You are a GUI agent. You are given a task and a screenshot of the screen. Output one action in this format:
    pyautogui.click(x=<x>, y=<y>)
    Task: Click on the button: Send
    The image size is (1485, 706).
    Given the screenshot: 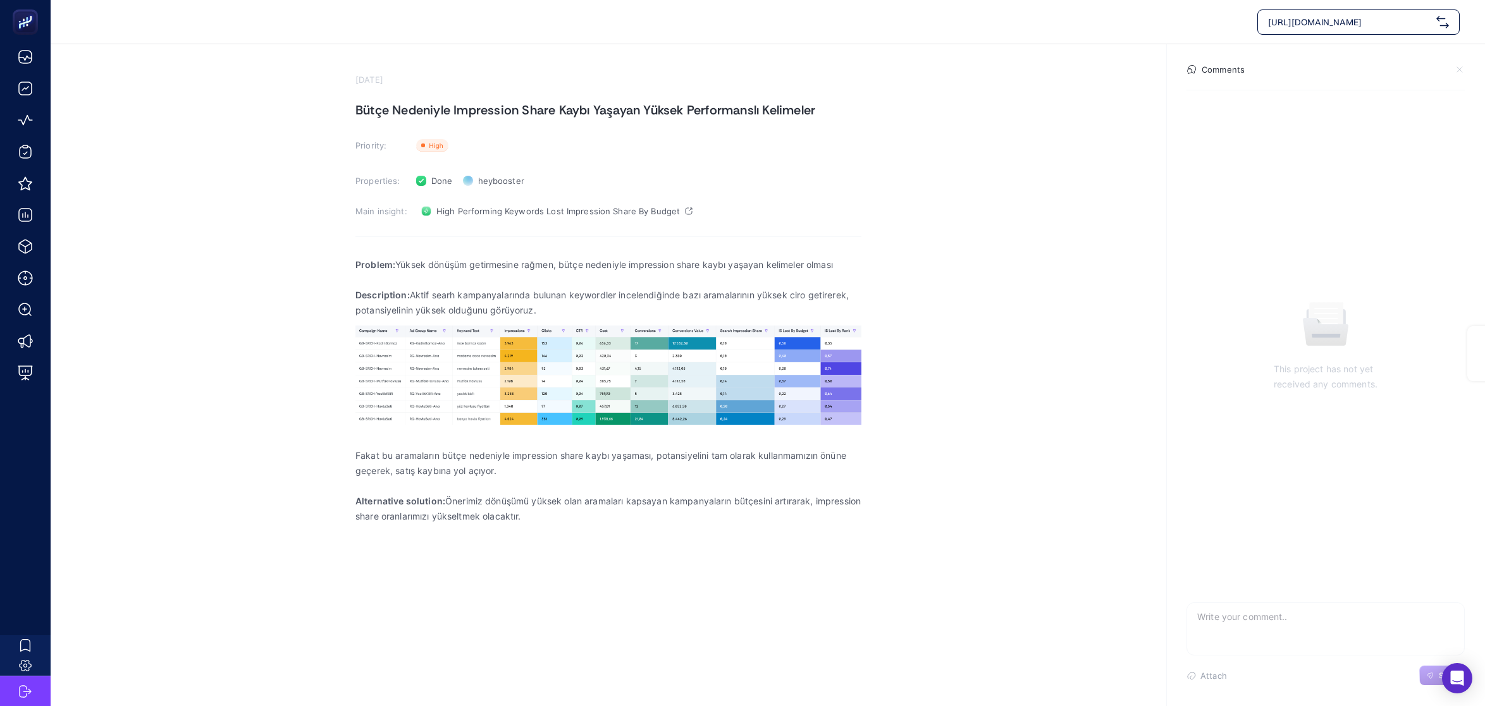 What is the action you would take?
    pyautogui.click(x=1442, y=676)
    